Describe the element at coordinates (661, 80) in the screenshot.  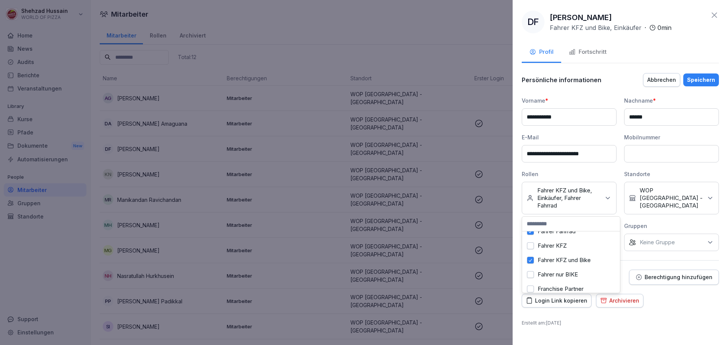
I see `div: Abbrechen` at that location.